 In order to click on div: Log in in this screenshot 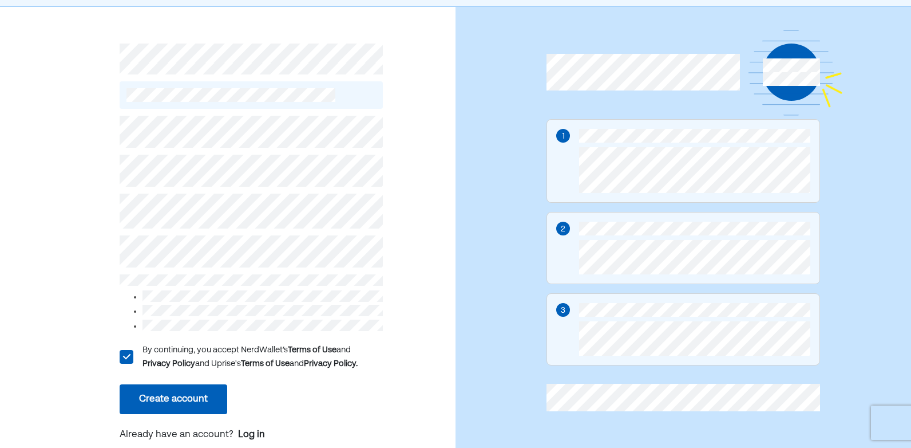, I will do `click(251, 435)`.